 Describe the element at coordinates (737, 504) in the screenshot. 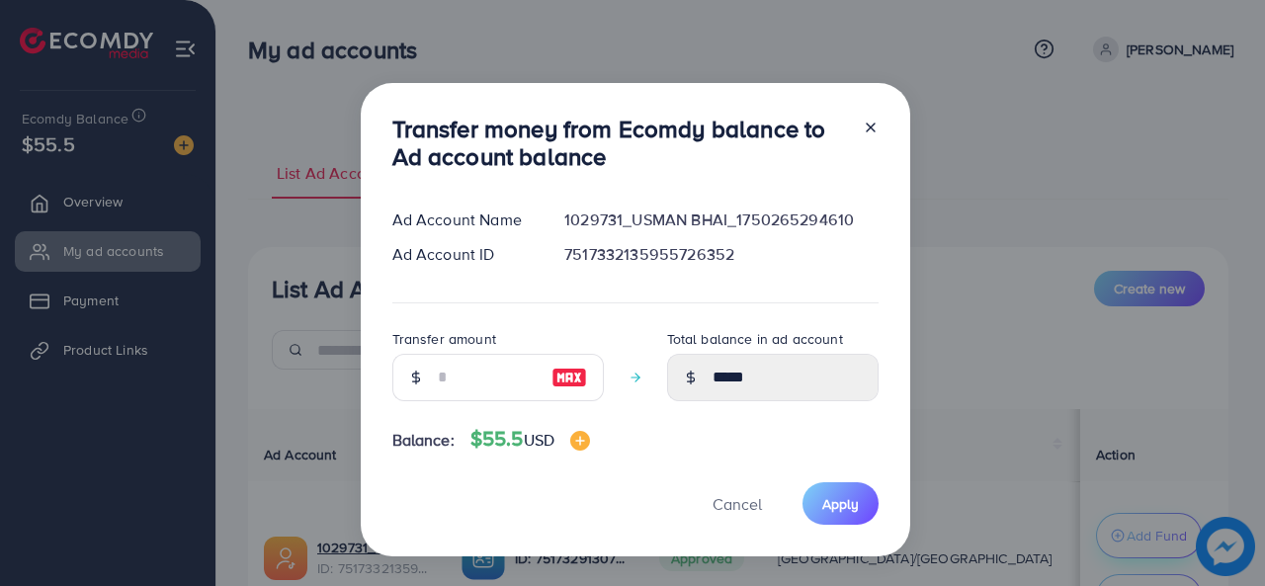

I see `span: Cancel` at that location.